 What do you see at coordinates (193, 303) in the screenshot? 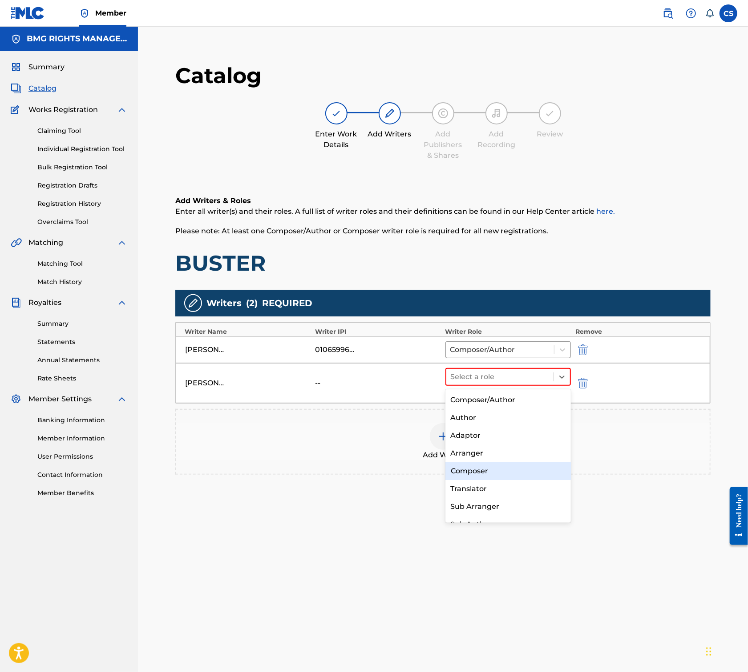
I see `img: writers` at bounding box center [193, 303].